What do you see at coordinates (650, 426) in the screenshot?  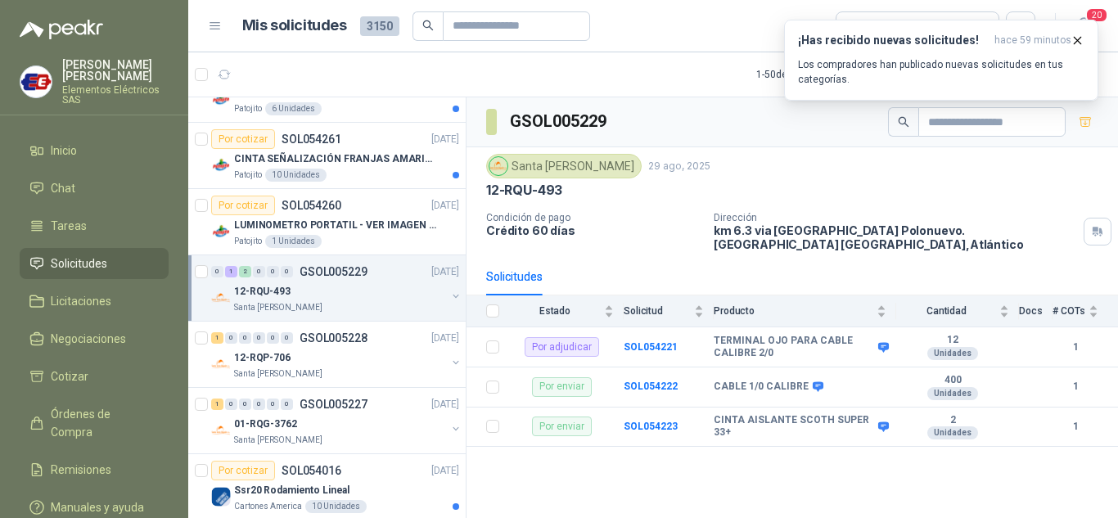 I see `a: SOL054223` at bounding box center [650, 426].